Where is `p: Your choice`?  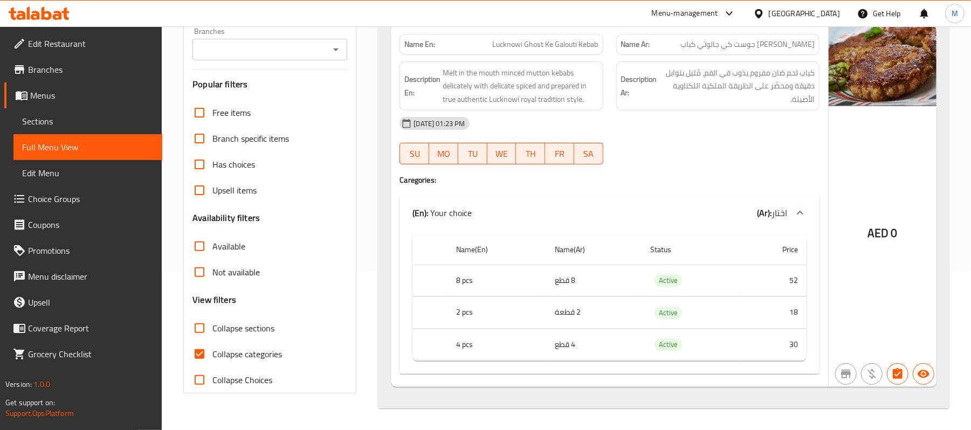
p: Your choice is located at coordinates (442, 213).